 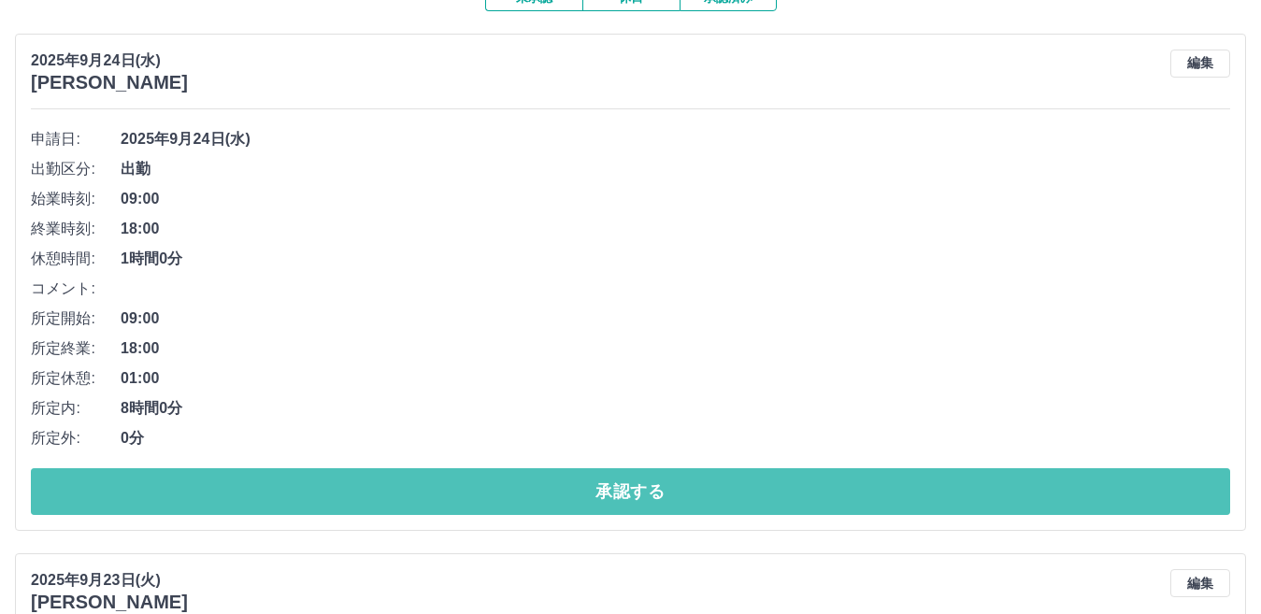 What do you see at coordinates (76, 349) in the screenshot?
I see `span: 所定終業:` at bounding box center [76, 349].